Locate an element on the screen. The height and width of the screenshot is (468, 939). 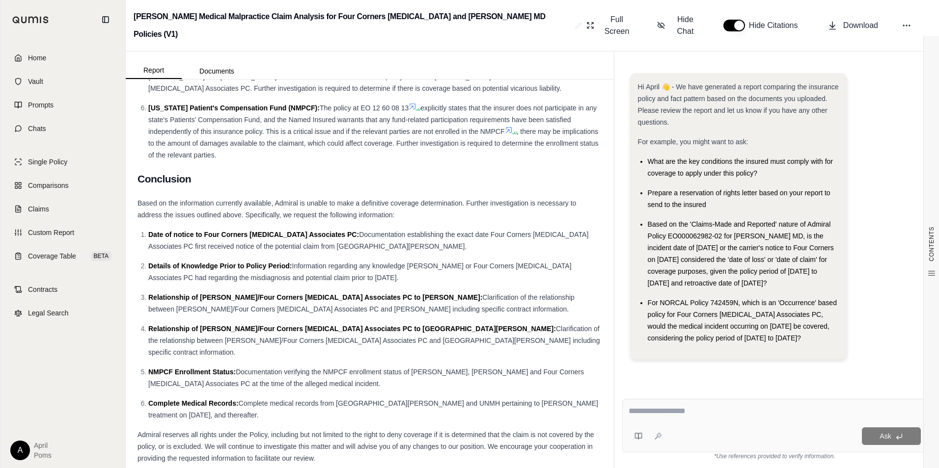
span: Contracts is located at coordinates (43, 290).